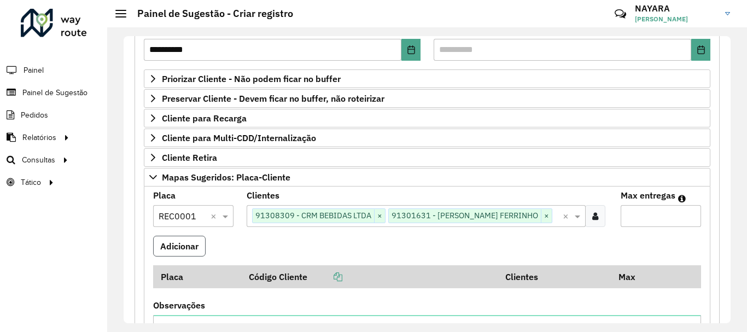 The width and height of the screenshot is (747, 332). I want to click on label: Max entregas, so click(648, 195).